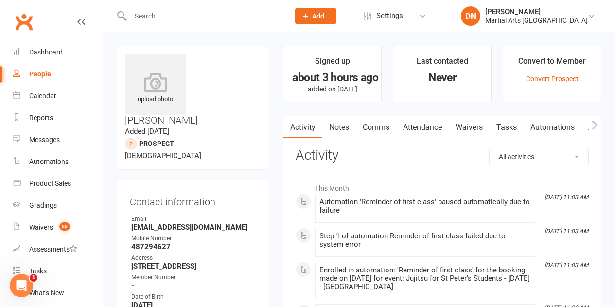  I want to click on a: Calendar, so click(57, 96).